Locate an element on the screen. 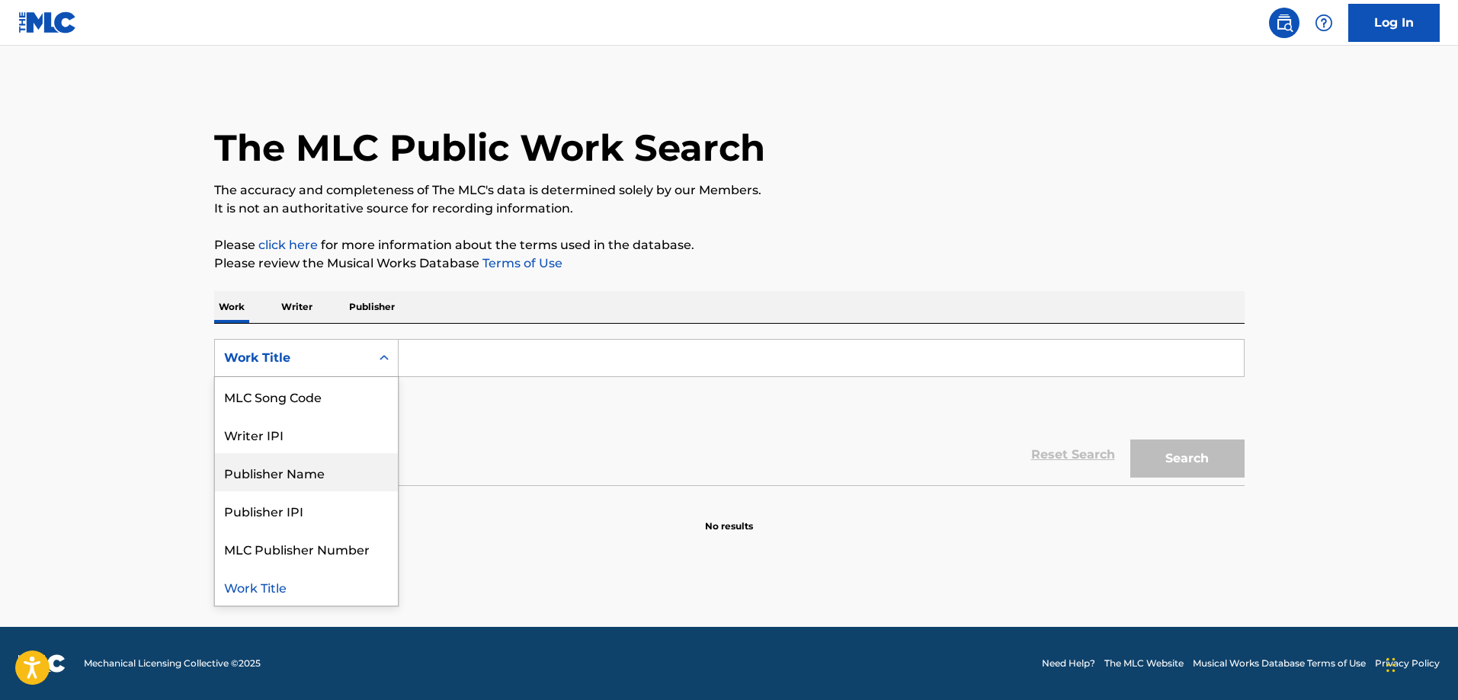 The width and height of the screenshot is (1458, 700). h1: The MLC Public Work Search is located at coordinates (489, 148).